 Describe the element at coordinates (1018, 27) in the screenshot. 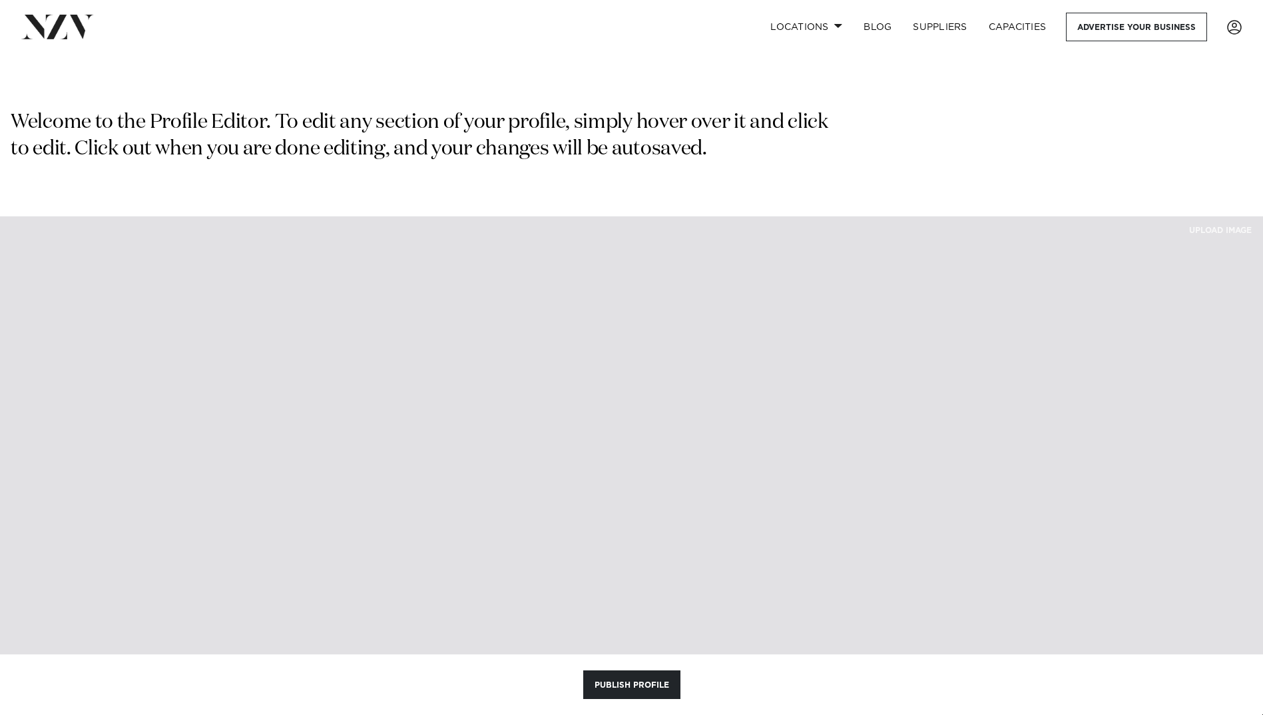

I see `a: Capacities` at that location.